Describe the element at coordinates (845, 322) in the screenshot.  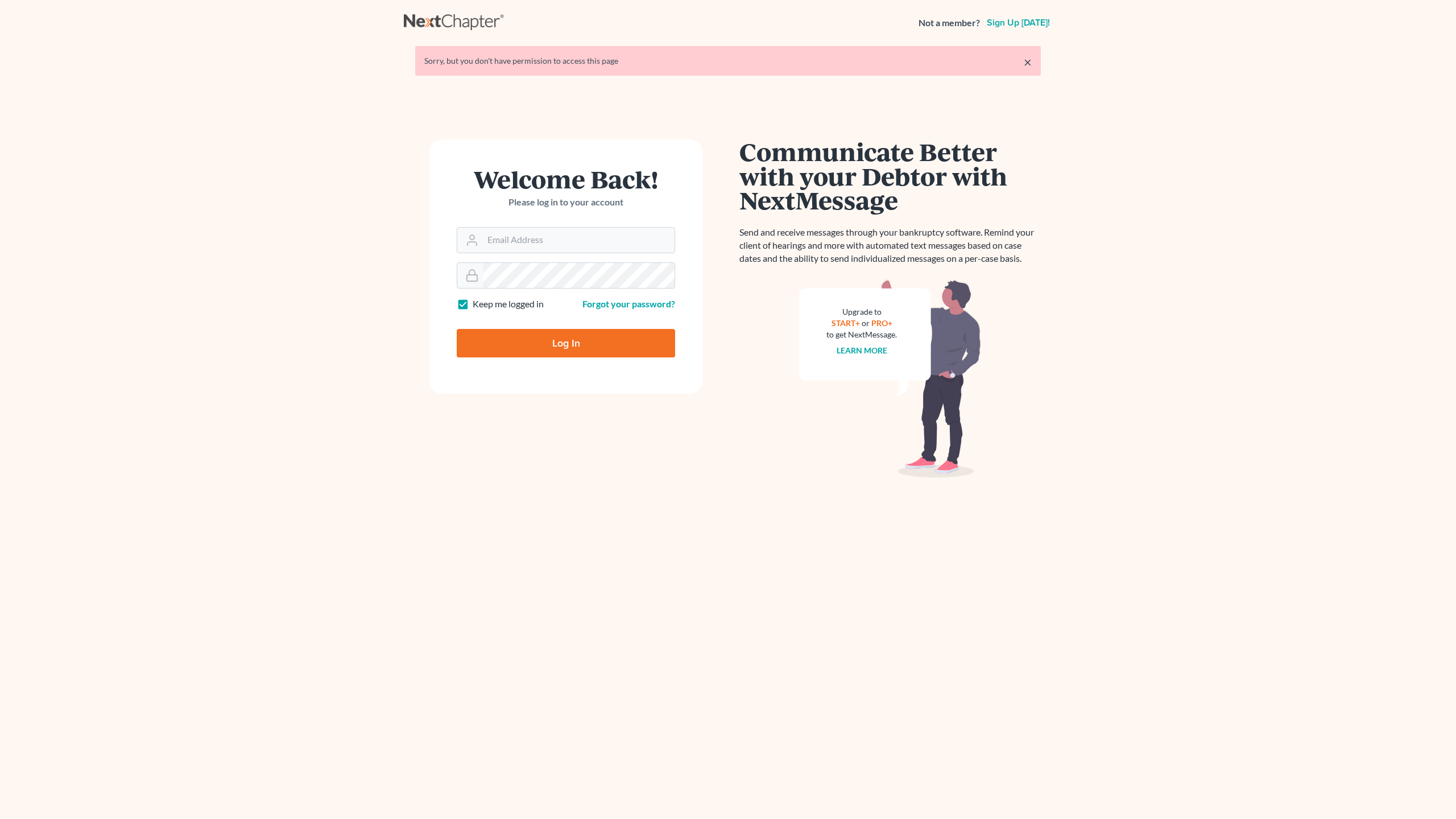
I see `a: START+` at that location.